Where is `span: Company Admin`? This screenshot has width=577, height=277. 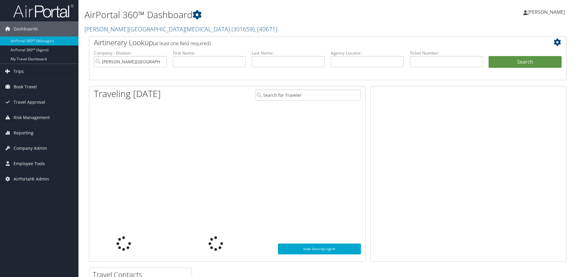
span: Company Admin is located at coordinates (30, 148).